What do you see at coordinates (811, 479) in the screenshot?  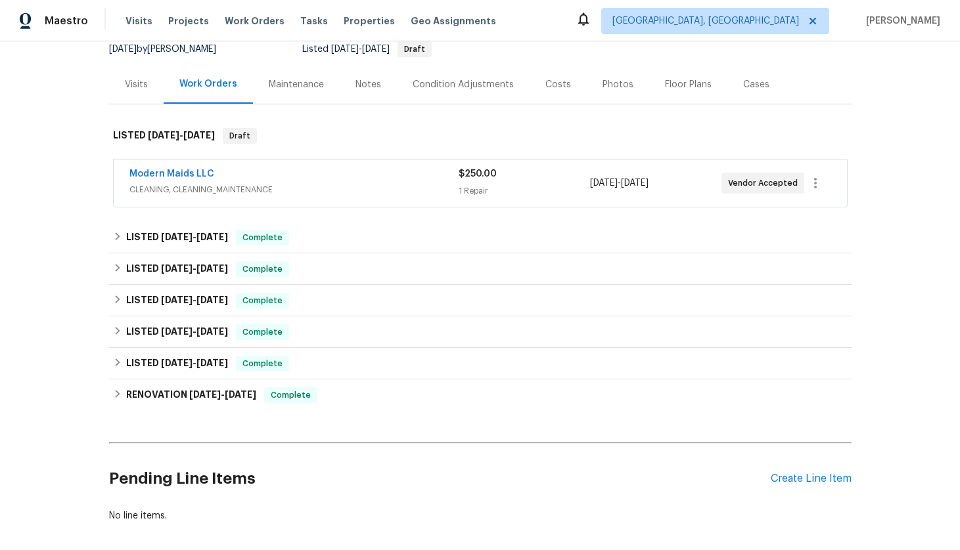 I see `div: Create Line Item` at bounding box center [811, 479].